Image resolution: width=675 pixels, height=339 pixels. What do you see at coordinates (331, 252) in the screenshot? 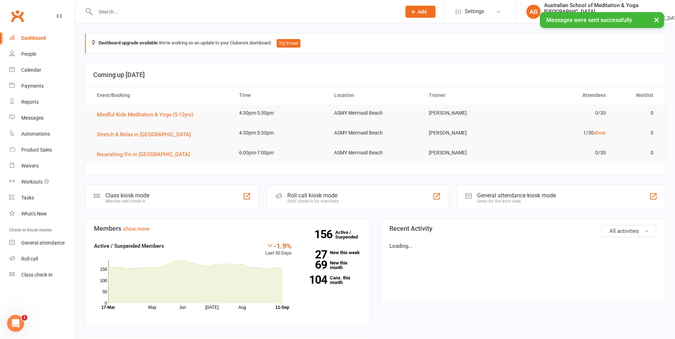
I see `a: 27New this week` at bounding box center [331, 252].